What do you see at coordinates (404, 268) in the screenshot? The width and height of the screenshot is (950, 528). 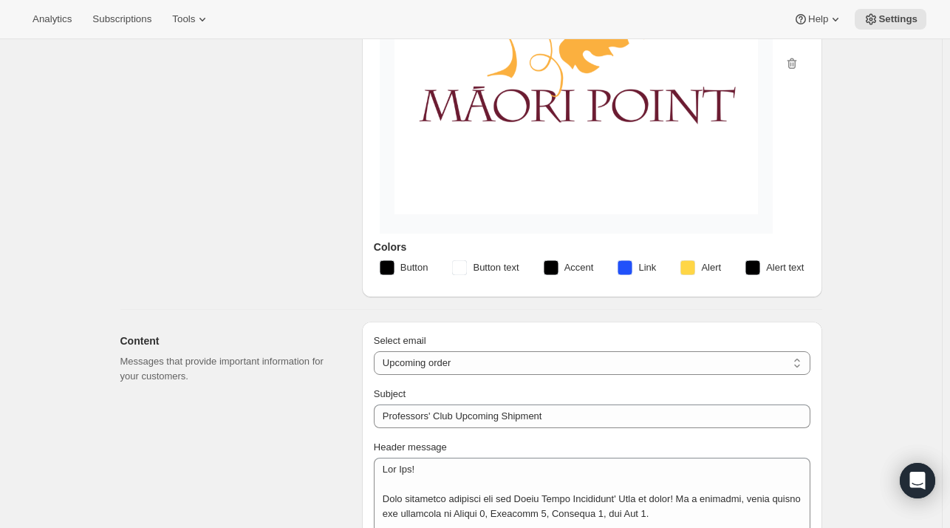 I see `button: Button` at bounding box center [404, 268].